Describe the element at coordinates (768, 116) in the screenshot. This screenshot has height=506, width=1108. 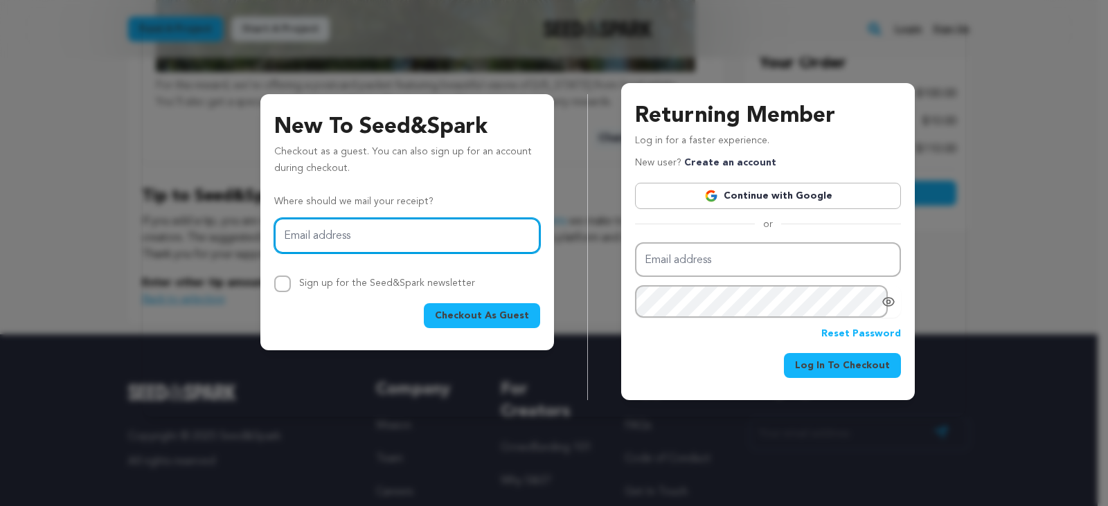
I see `h3: Returning Member` at that location.